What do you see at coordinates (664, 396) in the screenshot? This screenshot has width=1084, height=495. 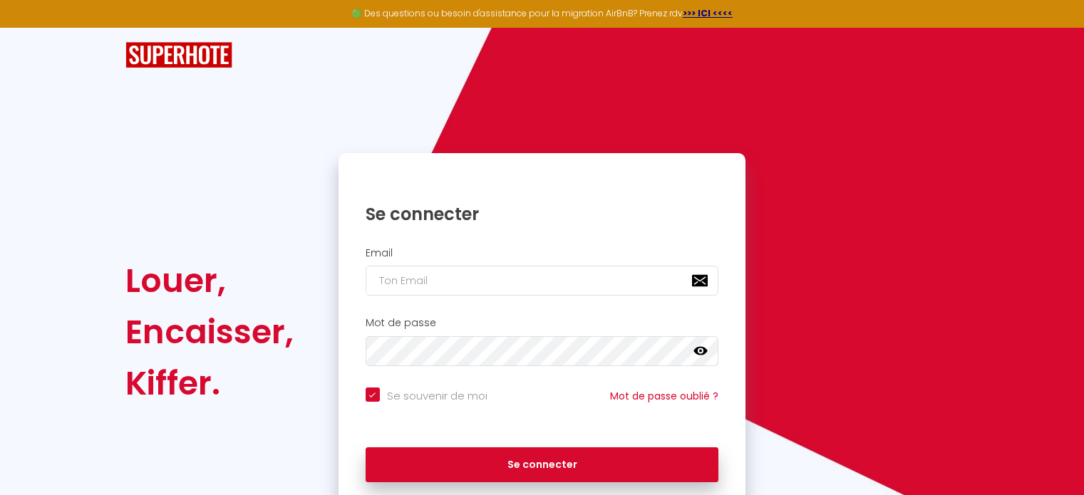 I see `a: Mot de passe oublié ?` at bounding box center [664, 396].